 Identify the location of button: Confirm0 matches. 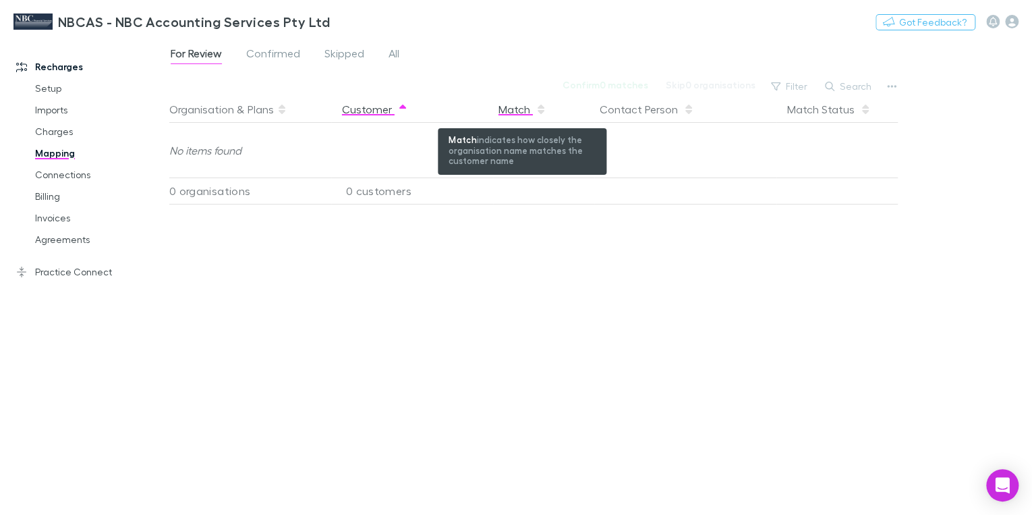
(605, 85).